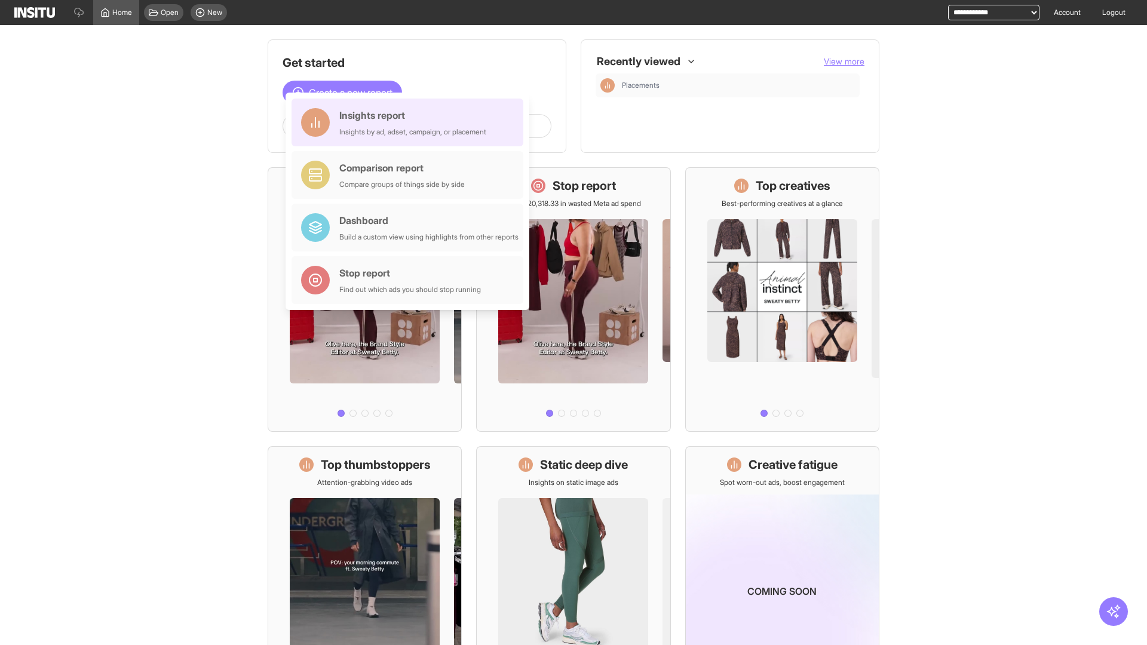 The image size is (1147, 645). Describe the element at coordinates (844, 61) in the screenshot. I see `span: View more` at that location.